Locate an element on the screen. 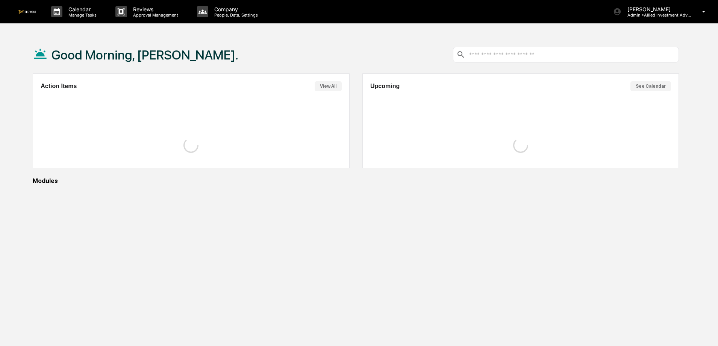 The width and height of the screenshot is (718, 346). p: Approval Management is located at coordinates (155, 15).